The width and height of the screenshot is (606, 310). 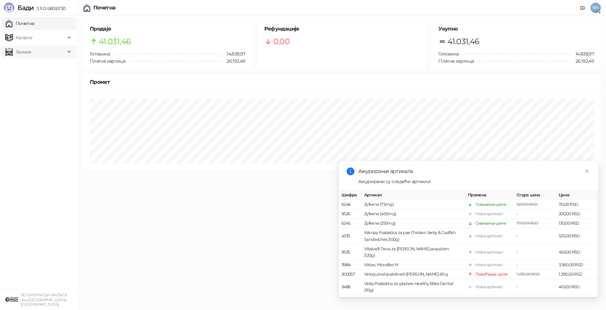 What do you see at coordinates (414, 204) in the screenshot?
I see `td: Zylkene (75mg)` at bounding box center [414, 204].